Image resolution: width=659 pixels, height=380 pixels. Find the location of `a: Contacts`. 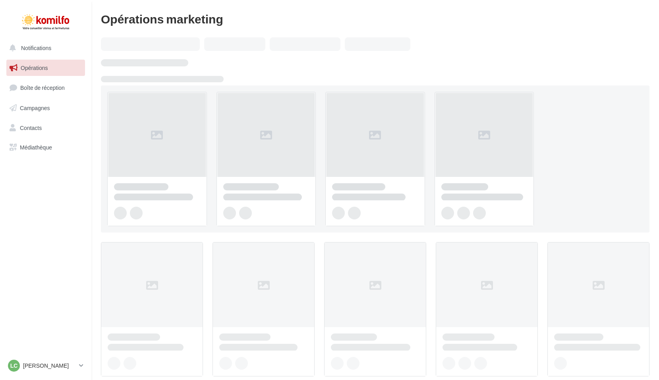

a: Contacts is located at coordinates (46, 128).